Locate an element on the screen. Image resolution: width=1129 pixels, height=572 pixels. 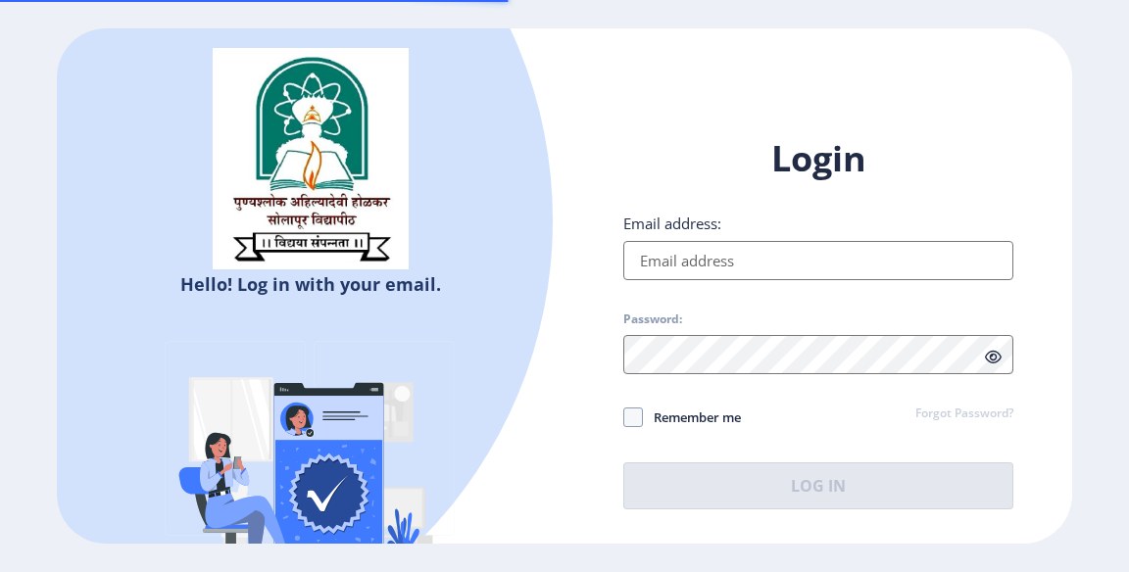
label: Email address: is located at coordinates (672, 223).